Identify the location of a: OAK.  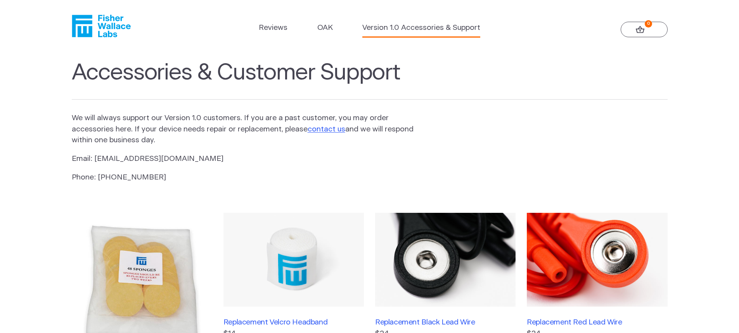
(325, 28).